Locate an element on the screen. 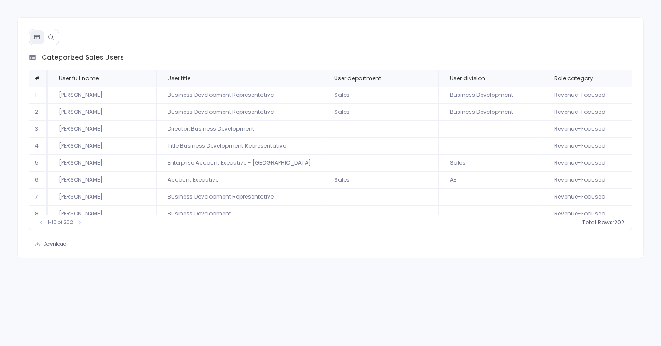 Image resolution: width=661 pixels, height=346 pixels. span: Role category is located at coordinates (573, 79).